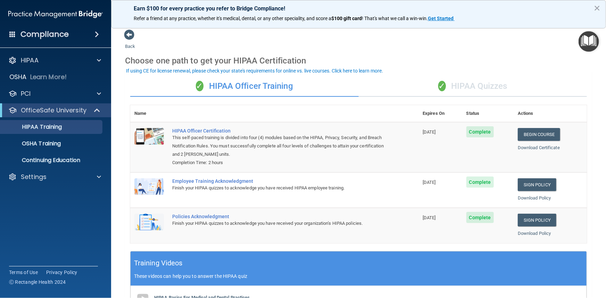  I want to click on strong: Get Started, so click(441, 18).